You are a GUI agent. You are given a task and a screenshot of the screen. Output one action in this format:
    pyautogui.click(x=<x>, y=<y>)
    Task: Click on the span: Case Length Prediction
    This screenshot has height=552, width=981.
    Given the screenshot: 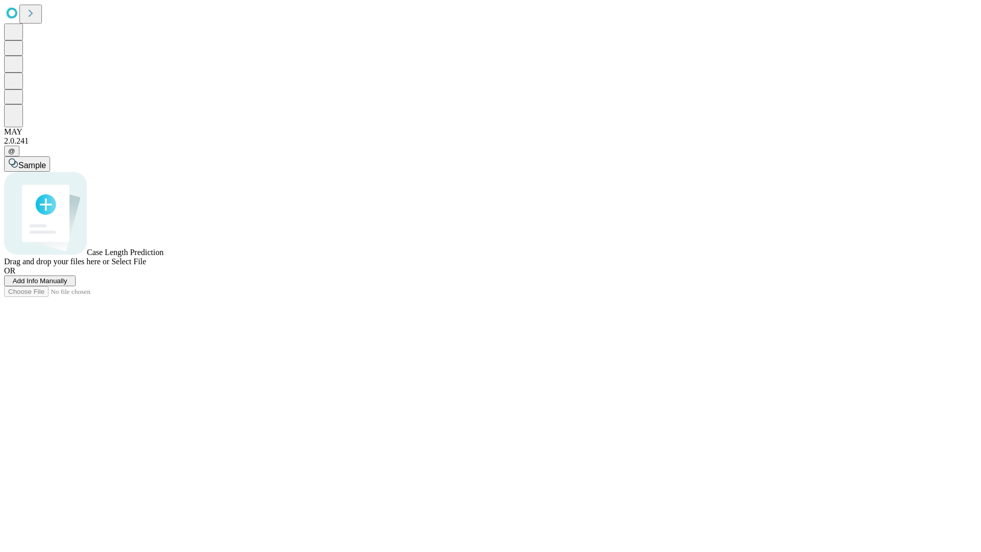 What is the action you would take?
    pyautogui.click(x=125, y=252)
    